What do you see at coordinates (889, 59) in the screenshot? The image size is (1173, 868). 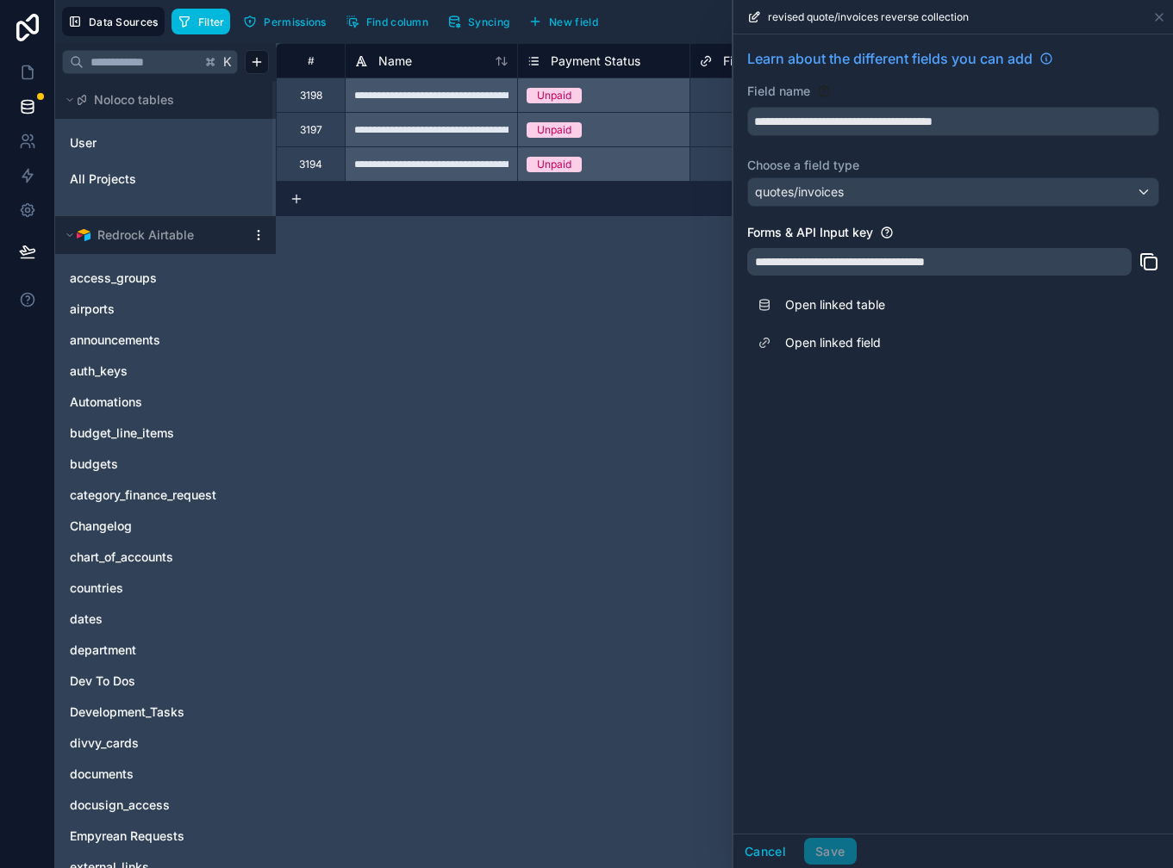 I see `span: Learn about the different fields you can add` at bounding box center [889, 59].